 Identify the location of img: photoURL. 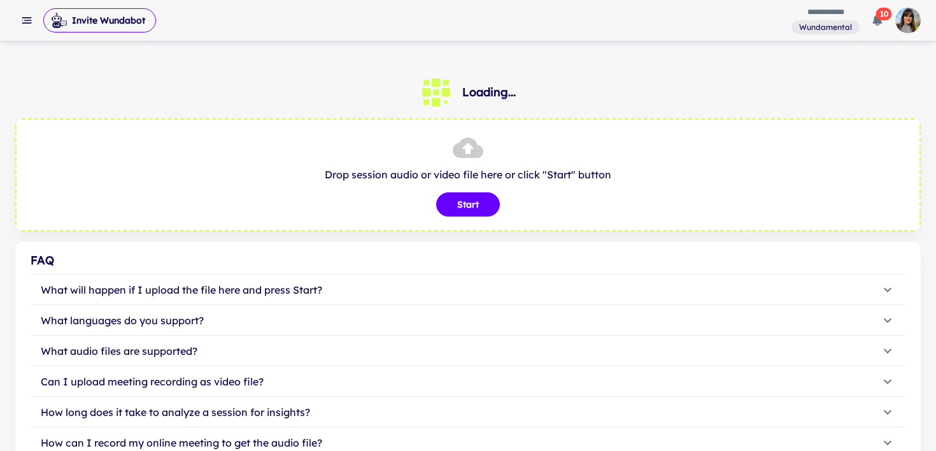
(908, 20).